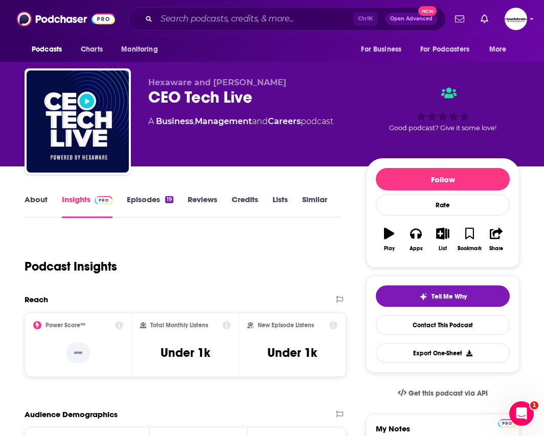 The width and height of the screenshot is (544, 436). I want to click on h2: Audience Demographics, so click(71, 414).